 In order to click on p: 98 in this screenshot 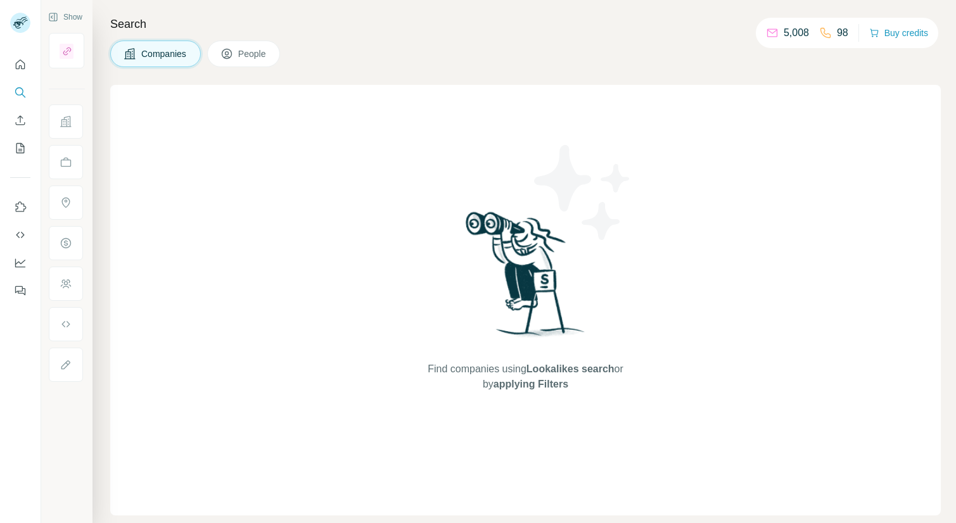, I will do `click(842, 33)`.